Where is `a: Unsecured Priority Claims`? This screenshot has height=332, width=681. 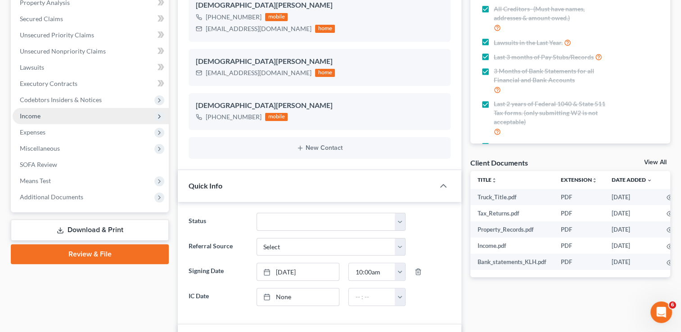 a: Unsecured Priority Claims is located at coordinates (91, 35).